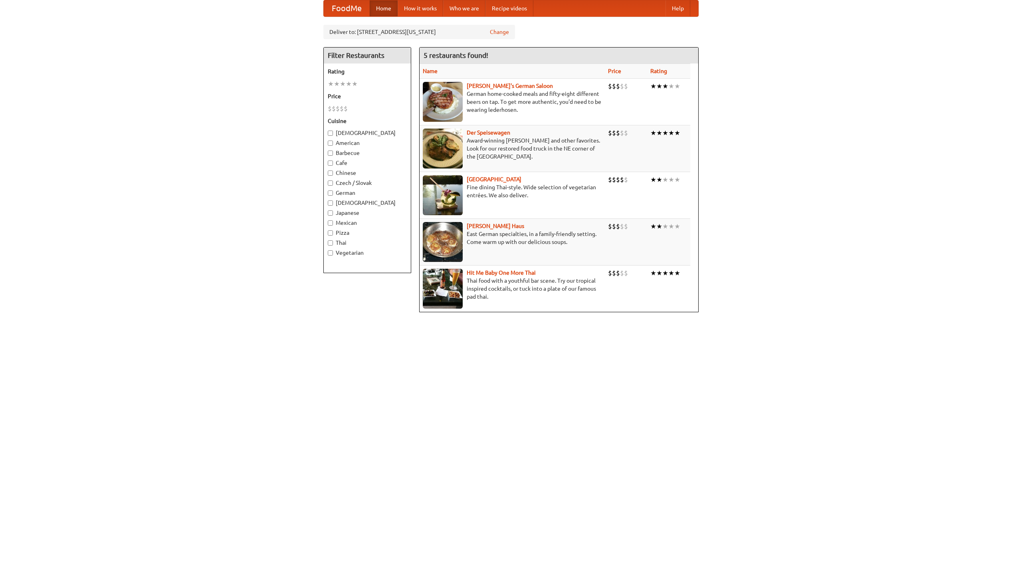  I want to click on a: How it works, so click(420, 8).